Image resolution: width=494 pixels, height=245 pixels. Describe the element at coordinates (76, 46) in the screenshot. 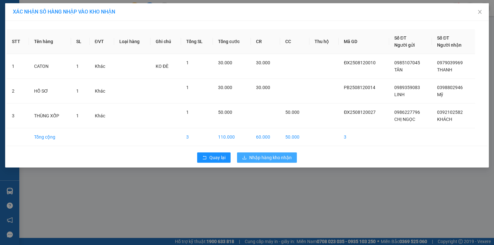

I see `div: 30.000` at that location.